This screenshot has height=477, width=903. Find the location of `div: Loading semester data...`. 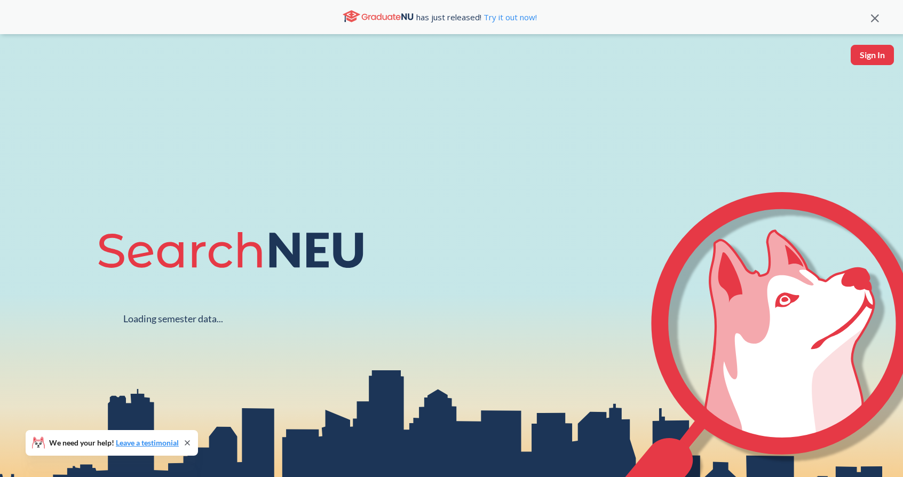

div: Loading semester data... is located at coordinates (173, 319).